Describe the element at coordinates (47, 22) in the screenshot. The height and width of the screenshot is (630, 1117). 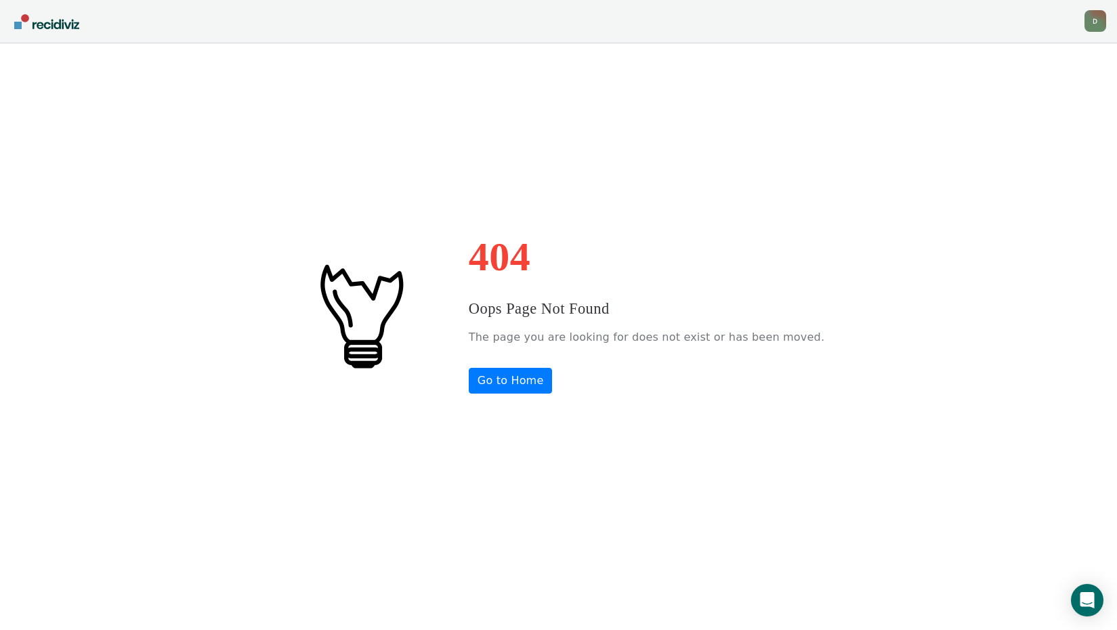
I see `img: Recidiviz` at that location.